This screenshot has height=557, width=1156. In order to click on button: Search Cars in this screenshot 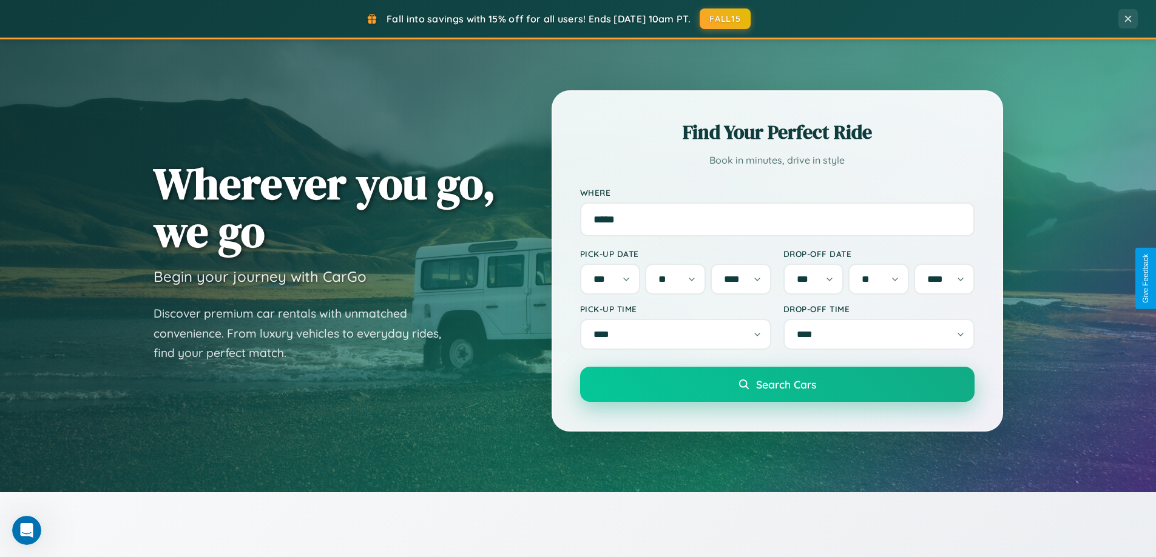, I will do `click(777, 385)`.